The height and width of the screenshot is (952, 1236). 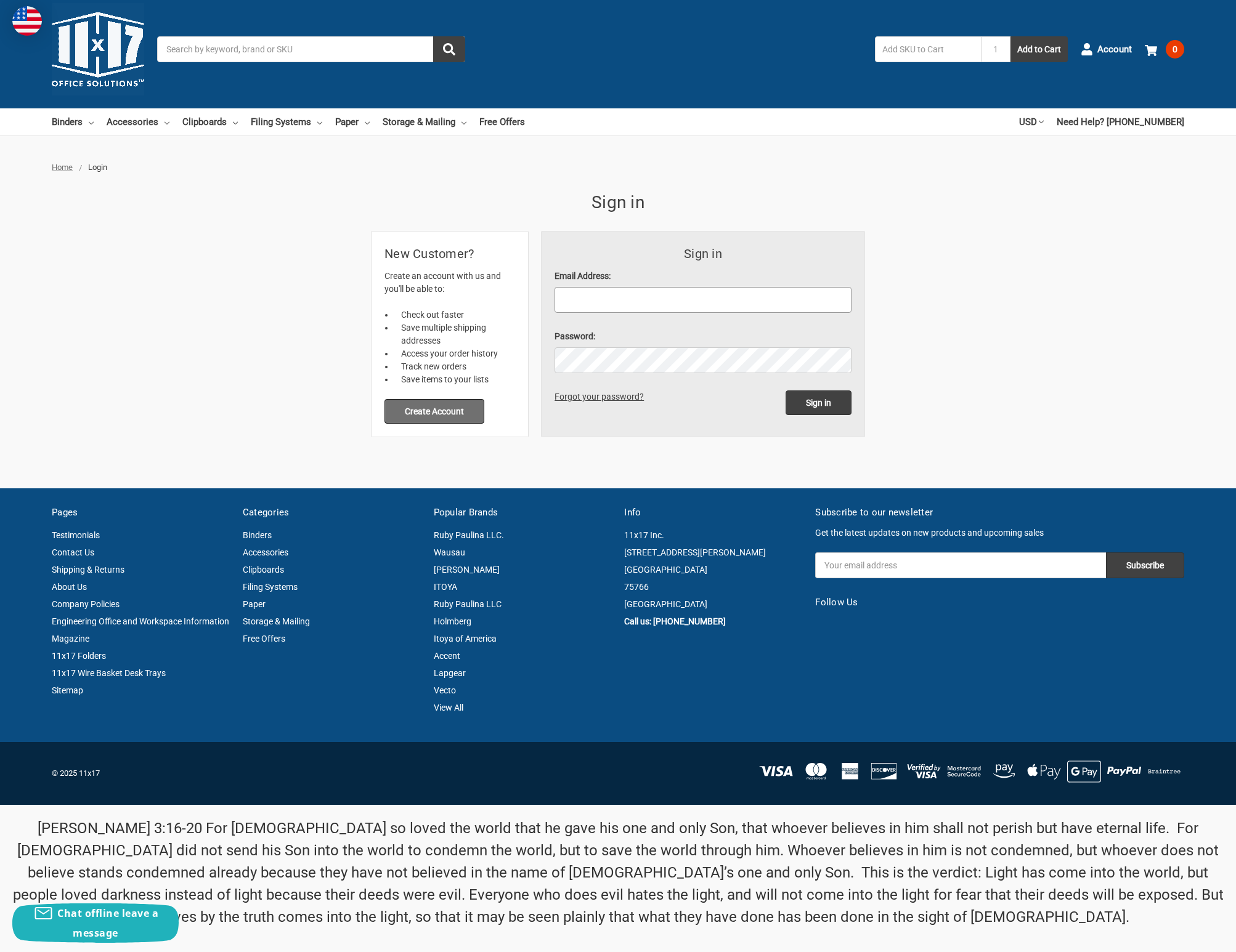 I want to click on a: USD, so click(x=1031, y=122).